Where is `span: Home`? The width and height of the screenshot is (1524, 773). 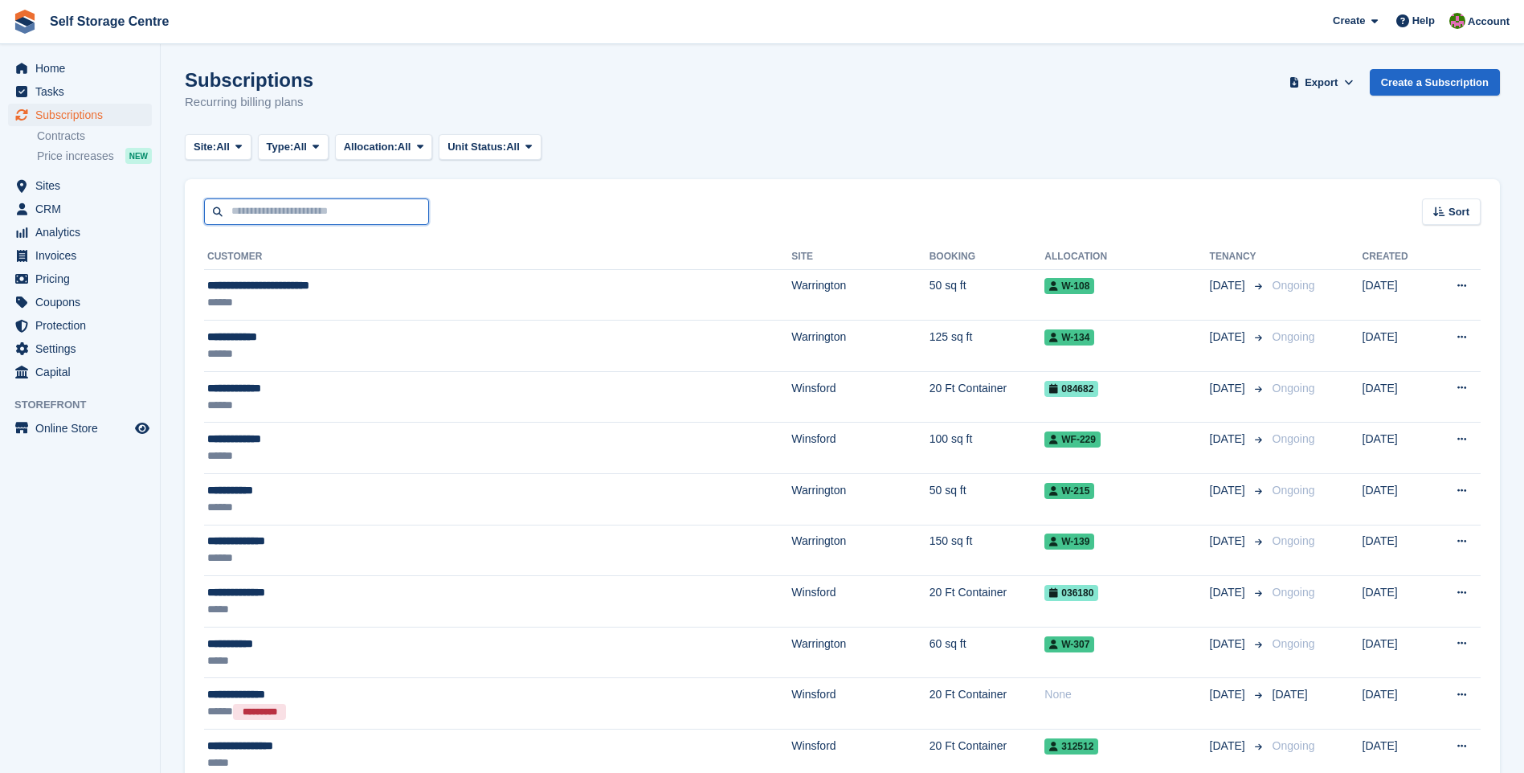
span: Home is located at coordinates (84, 68).